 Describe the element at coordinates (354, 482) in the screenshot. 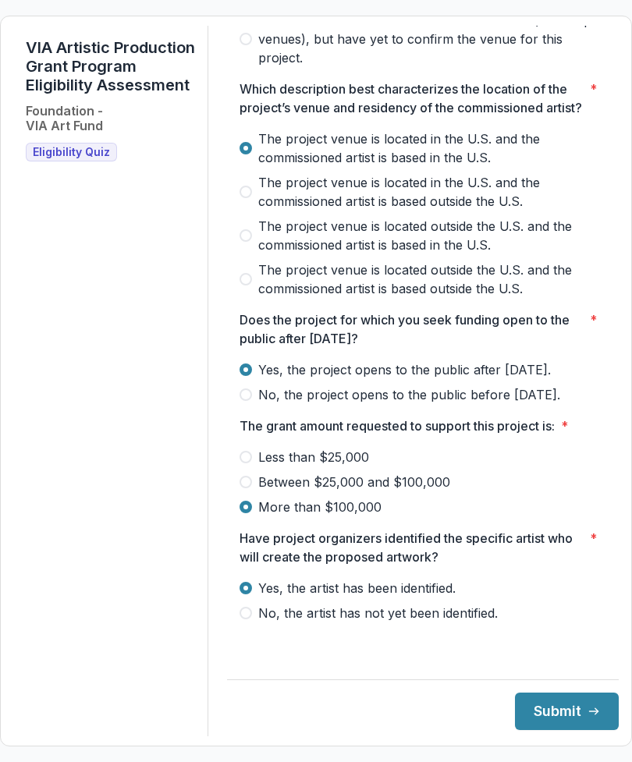

I see `span: Between $25,000 and $100,000` at that location.